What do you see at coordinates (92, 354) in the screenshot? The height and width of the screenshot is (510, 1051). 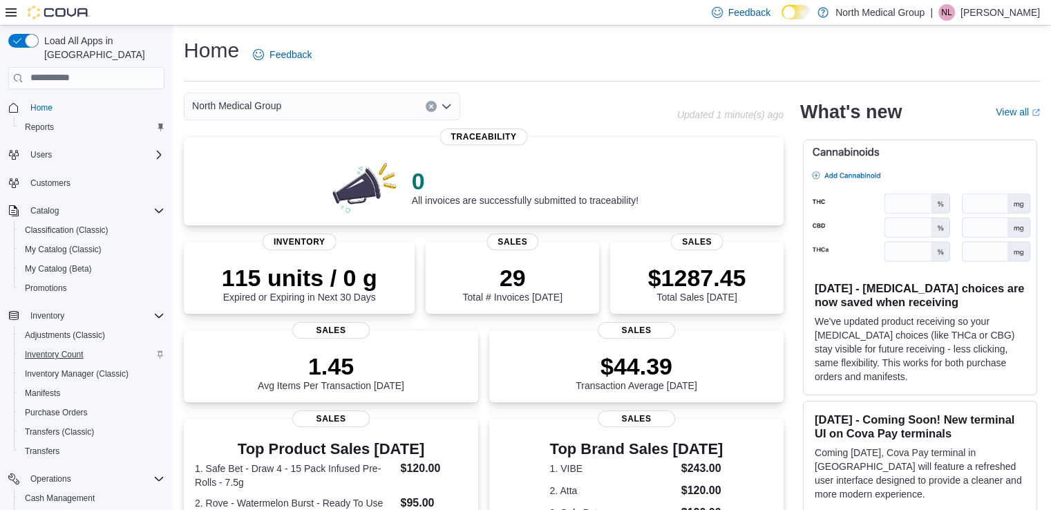 I see `button: Inventory Count` at bounding box center [92, 354].